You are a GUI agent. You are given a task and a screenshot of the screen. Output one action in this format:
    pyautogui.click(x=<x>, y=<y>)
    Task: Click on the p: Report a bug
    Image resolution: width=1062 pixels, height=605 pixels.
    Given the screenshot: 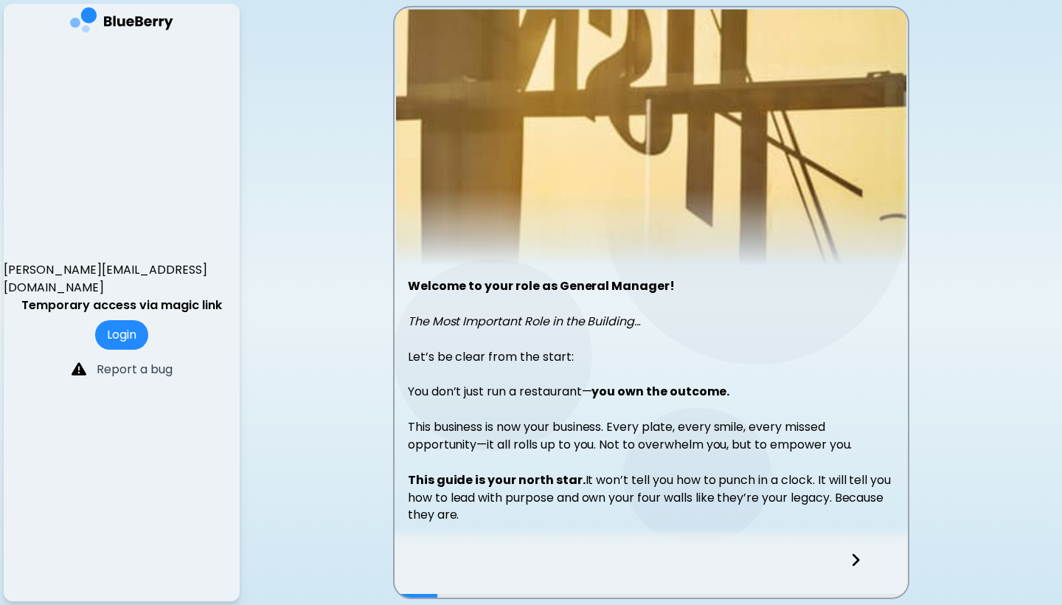 What is the action you would take?
    pyautogui.click(x=134, y=369)
    